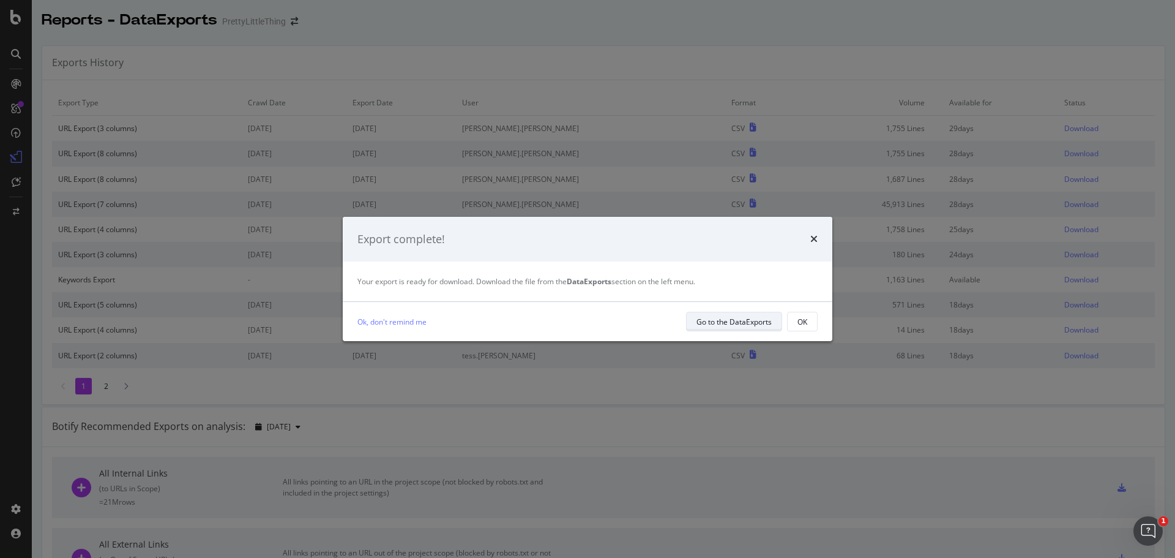 The image size is (1175, 558). What do you see at coordinates (589, 281) in the screenshot?
I see `strong: DataExports` at bounding box center [589, 281].